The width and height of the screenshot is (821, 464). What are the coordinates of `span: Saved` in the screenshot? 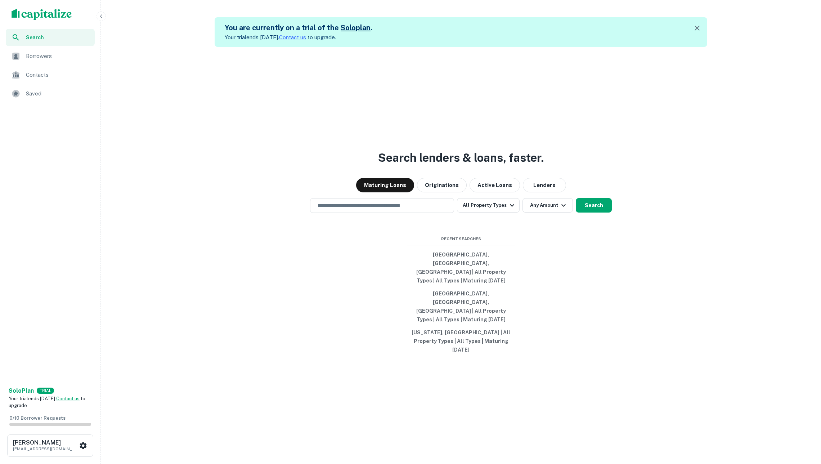 It's located at (58, 94).